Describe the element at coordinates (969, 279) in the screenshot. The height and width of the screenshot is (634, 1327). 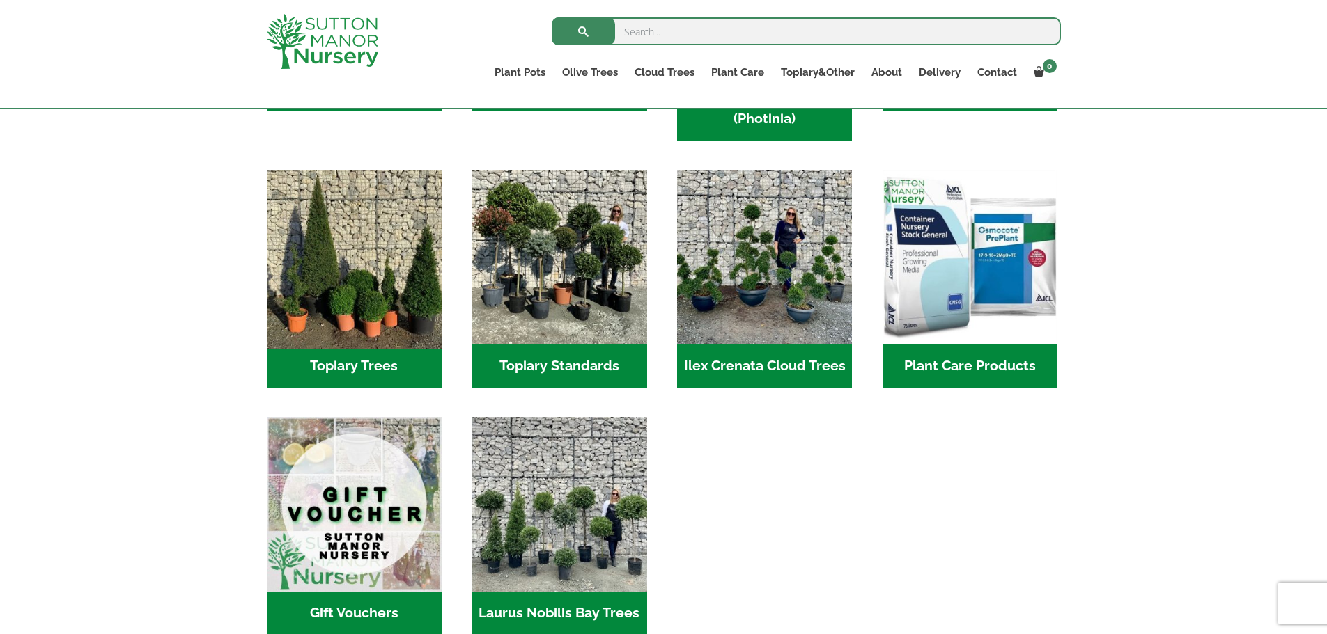
I see `a: Visit product category Plant Care Products` at that location.